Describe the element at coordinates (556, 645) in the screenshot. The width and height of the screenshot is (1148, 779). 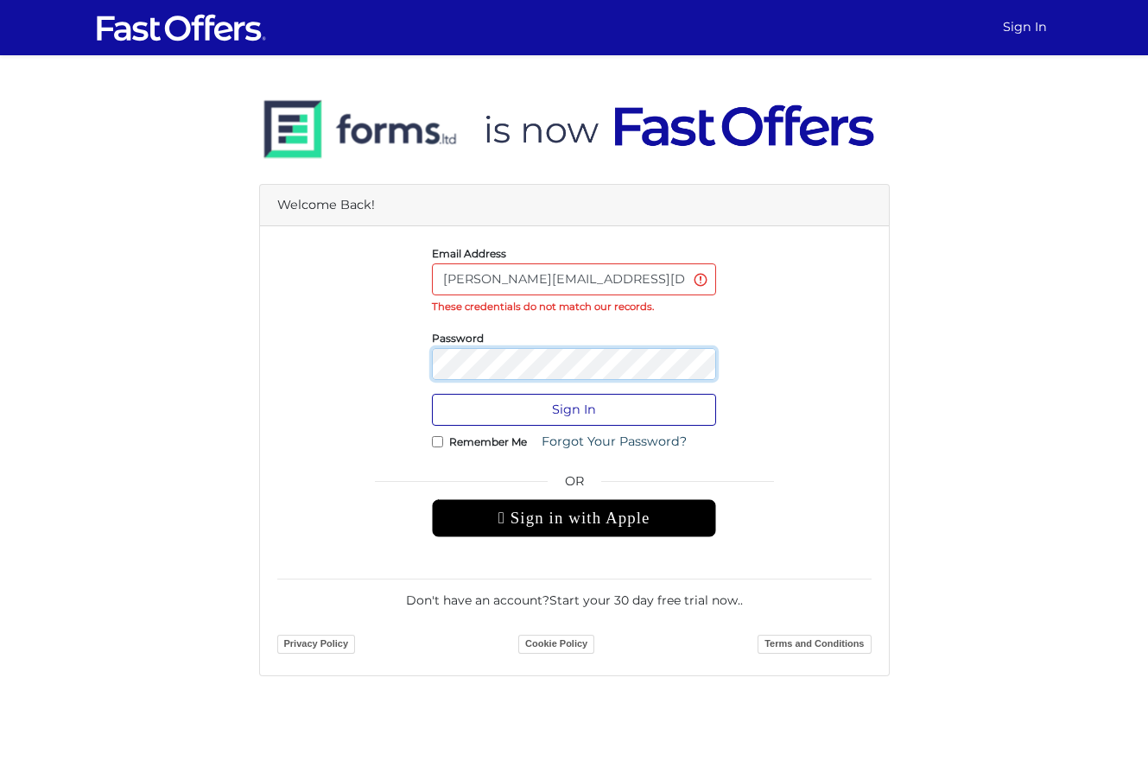
I see `a: Cookie Policy` at that location.